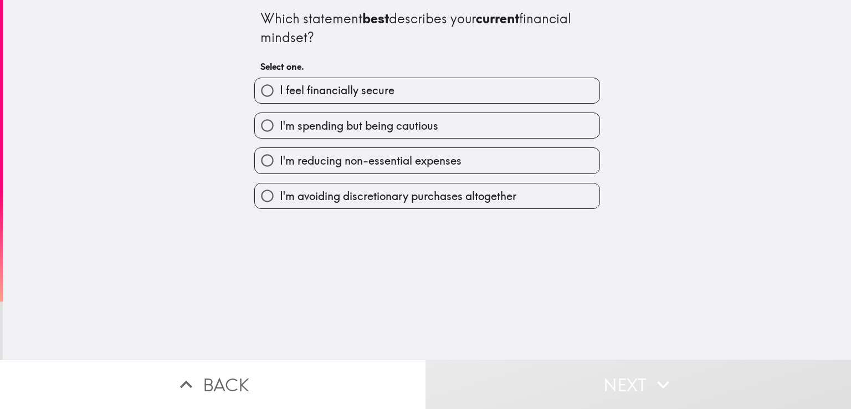 The height and width of the screenshot is (409, 851). Describe the element at coordinates (371, 161) in the screenshot. I see `span: I'm reducing non-essential expenses` at that location.